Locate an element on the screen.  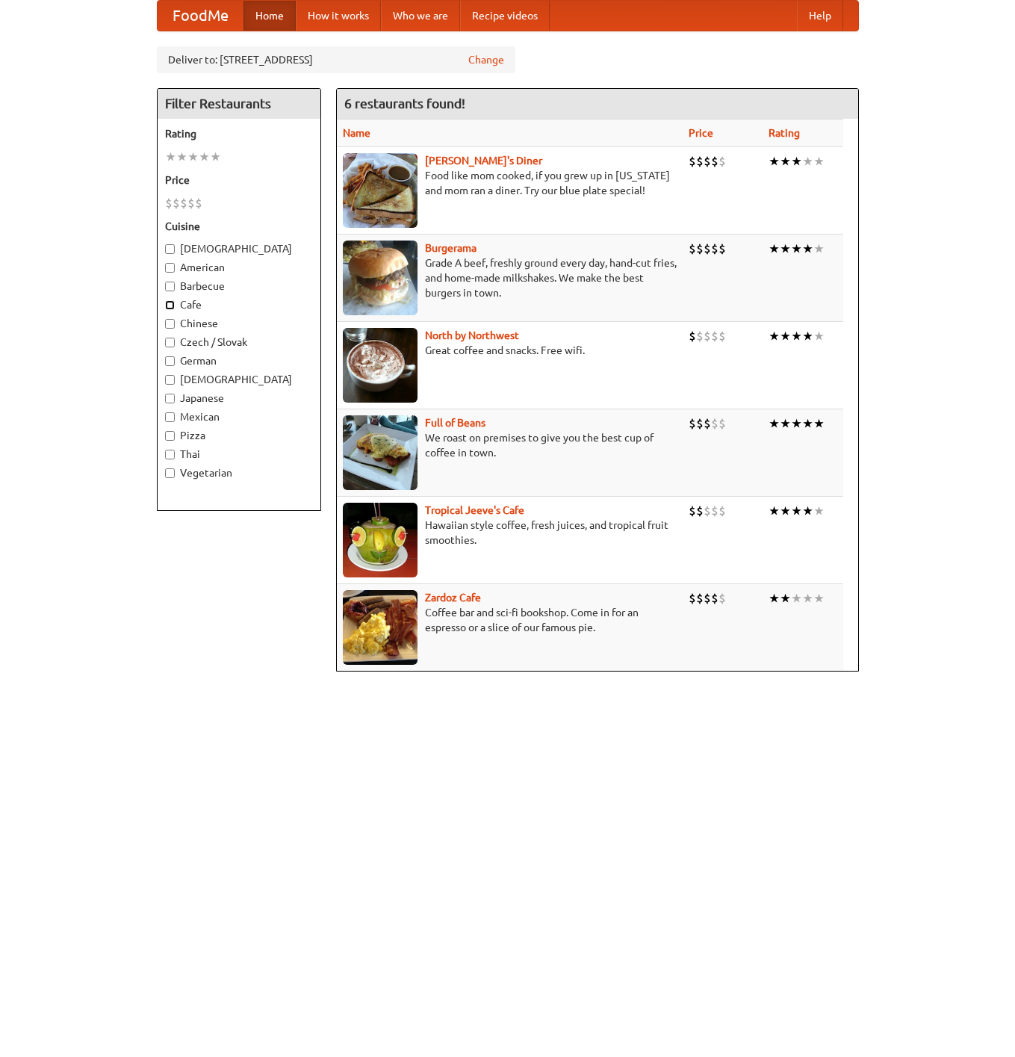
a: Recipe videos is located at coordinates (505, 16).